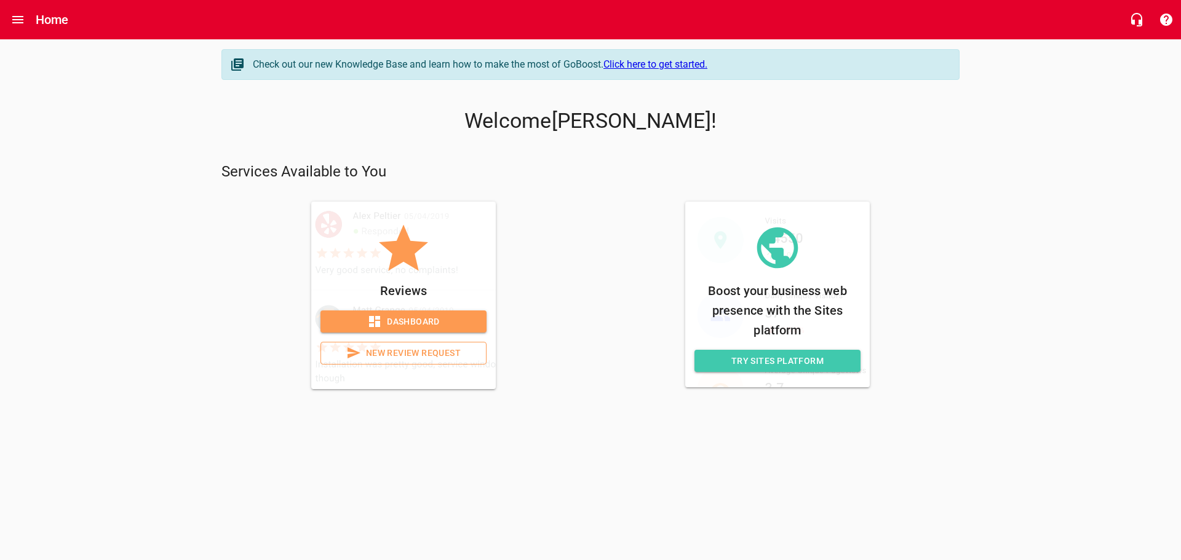 This screenshot has width=1181, height=560. Describe the element at coordinates (1166, 20) in the screenshot. I see `button: Support Portal` at that location.